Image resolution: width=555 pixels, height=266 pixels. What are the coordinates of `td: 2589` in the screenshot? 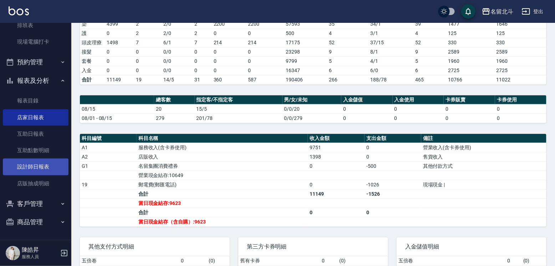 It's located at (520, 52).